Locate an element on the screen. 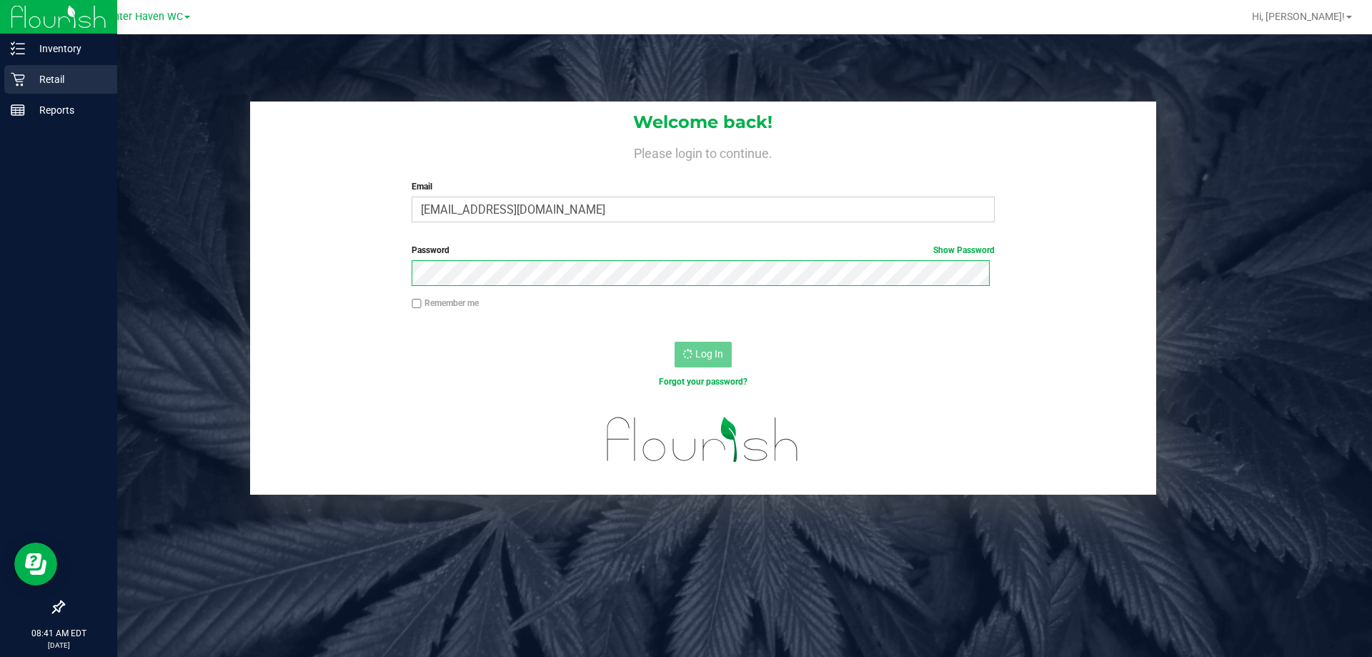 This screenshot has height=657, width=1372. span: Winter Haven WC is located at coordinates (142, 16).